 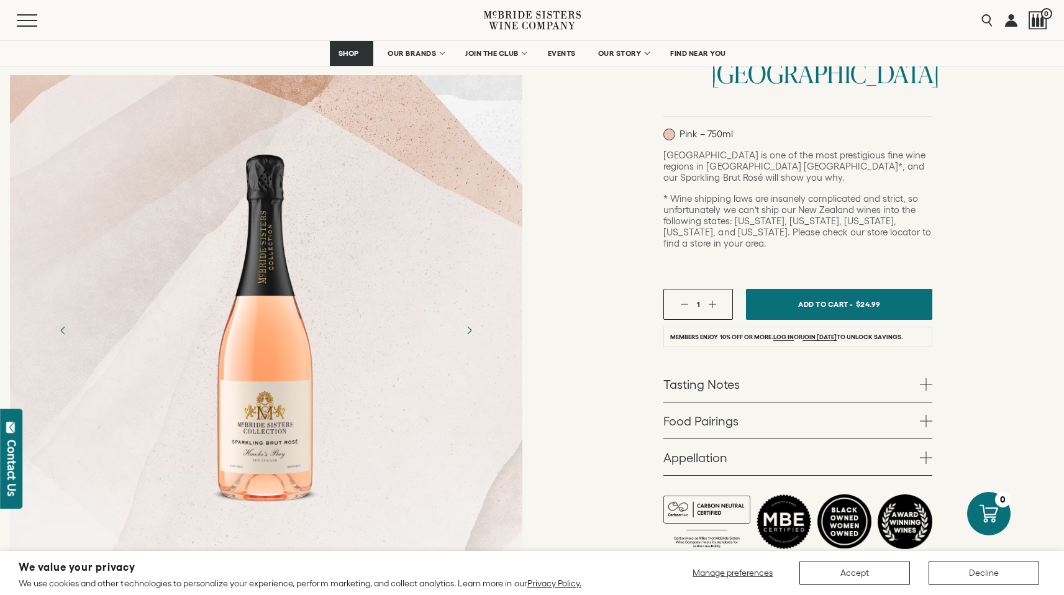 I want to click on span: JOIN THE CLUB, so click(x=492, y=53).